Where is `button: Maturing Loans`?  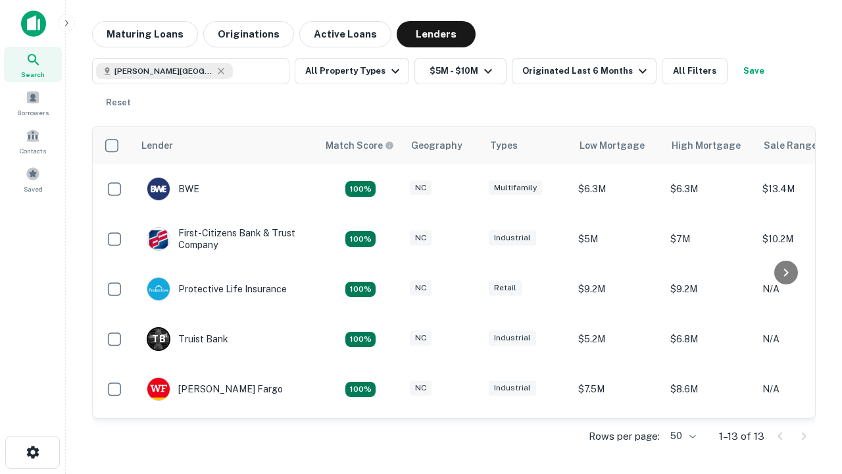 button: Maturing Loans is located at coordinates (145, 34).